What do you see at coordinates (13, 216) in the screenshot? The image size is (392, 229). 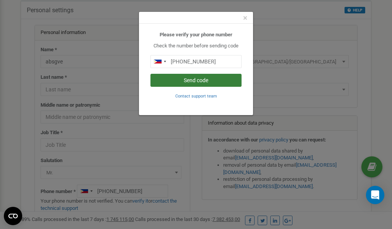 I see `button: Open CMP widget` at bounding box center [13, 216].